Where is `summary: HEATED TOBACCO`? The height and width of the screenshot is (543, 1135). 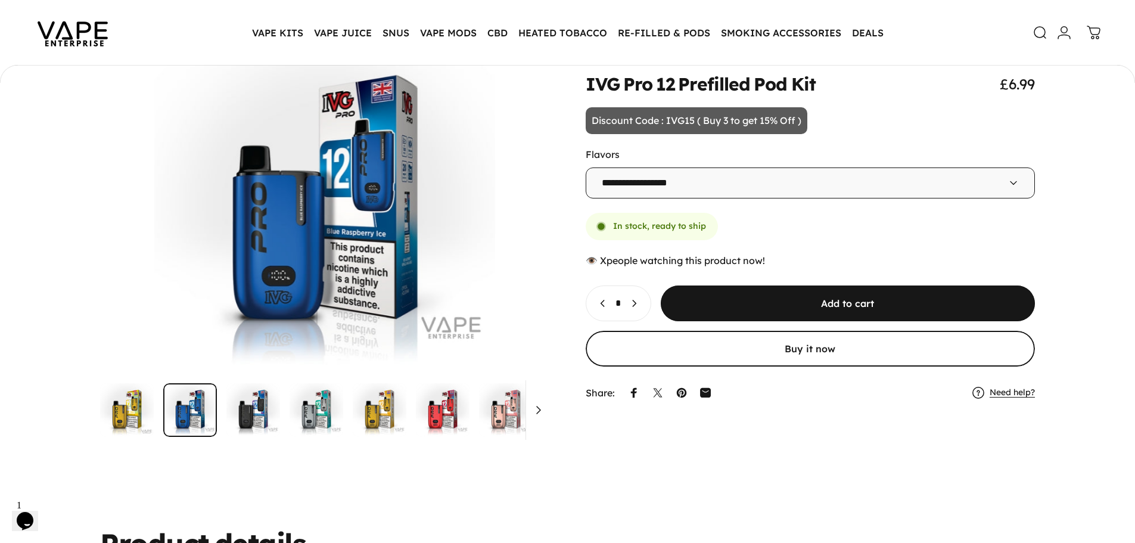
summary: HEATED TOBACCO is located at coordinates (563, 33).